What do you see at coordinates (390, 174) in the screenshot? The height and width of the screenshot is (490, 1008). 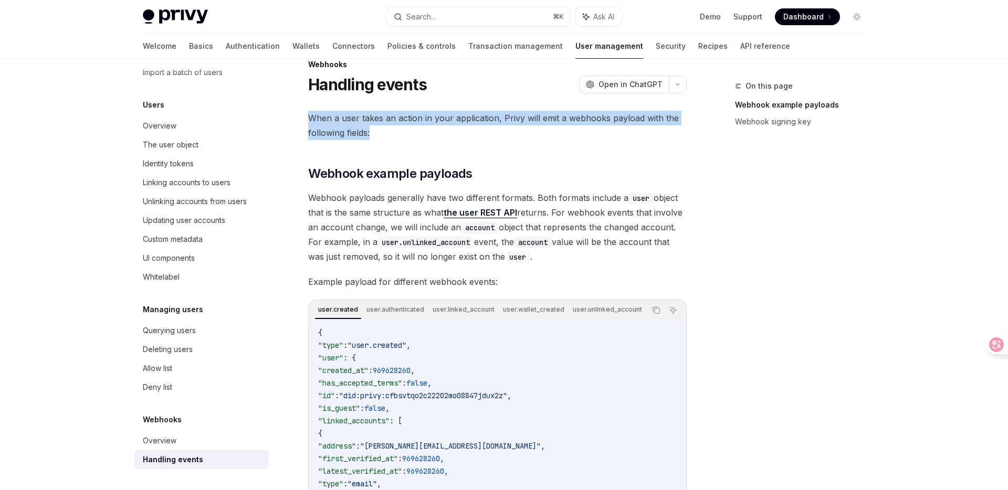 I see `span: Webhook example payloads` at bounding box center [390, 174].